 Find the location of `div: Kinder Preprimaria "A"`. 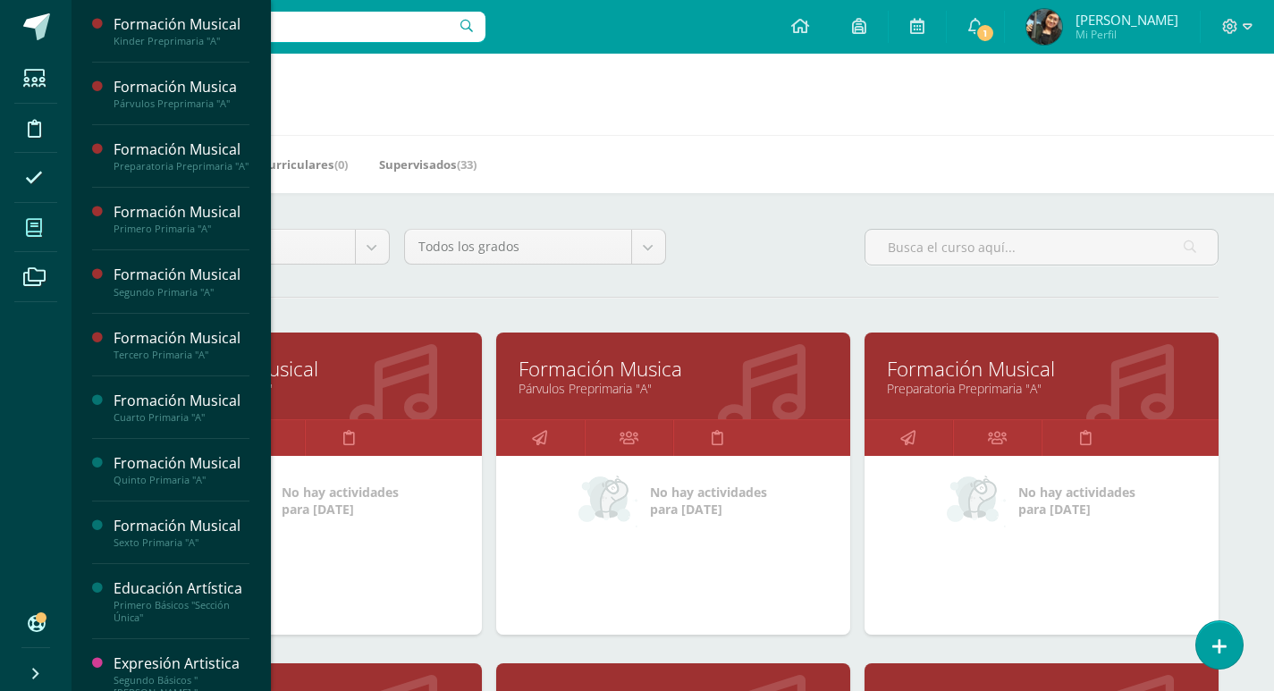

div: Kinder Preprimaria "A" is located at coordinates (181, 41).